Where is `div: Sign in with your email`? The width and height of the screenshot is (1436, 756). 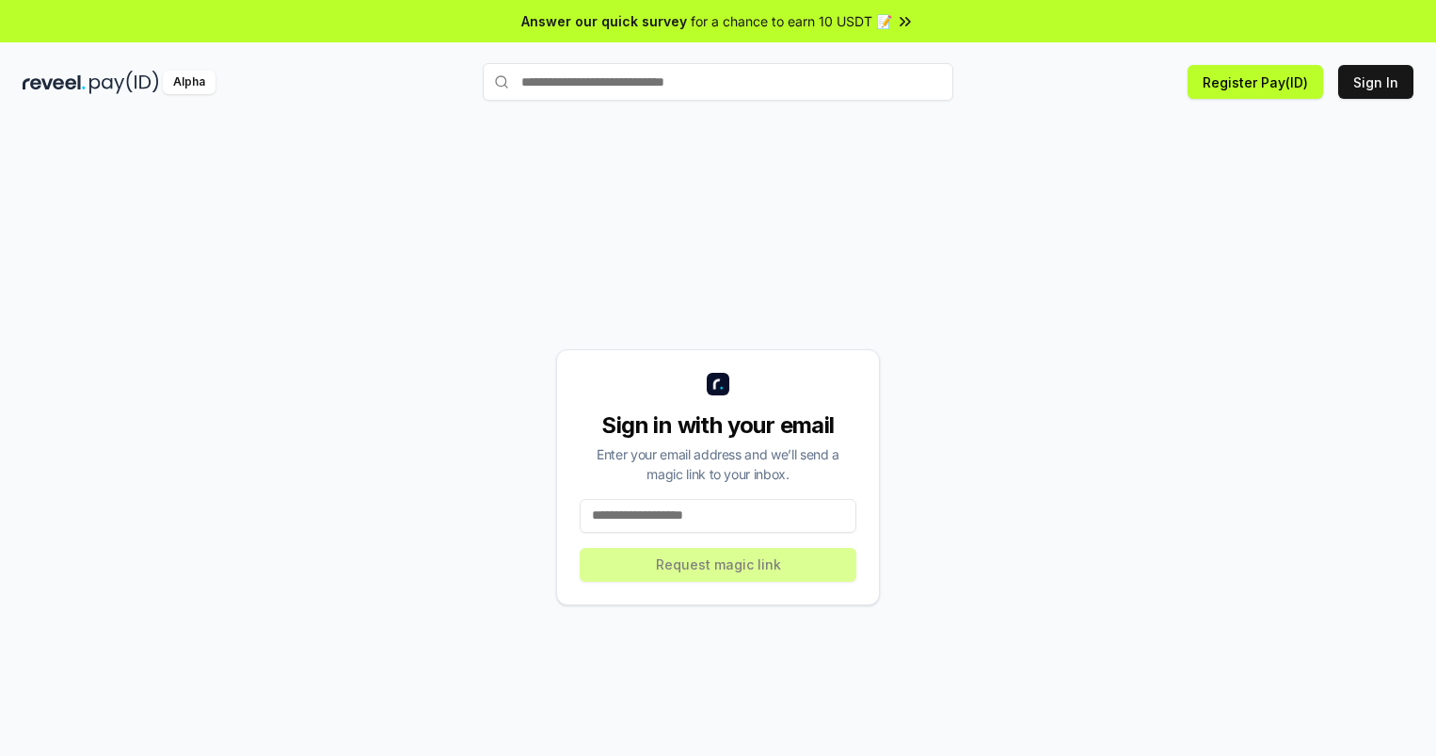 div: Sign in with your email is located at coordinates (718, 425).